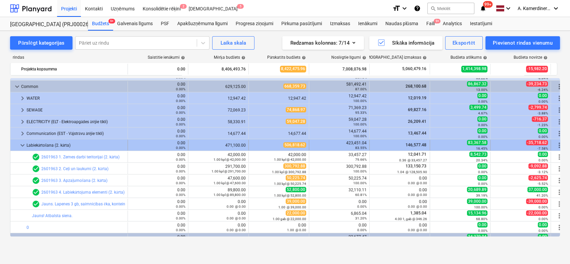 The image size is (570, 264). Describe the element at coordinates (482, 90) in the screenshot. I see `small: 13.00%` at that location.